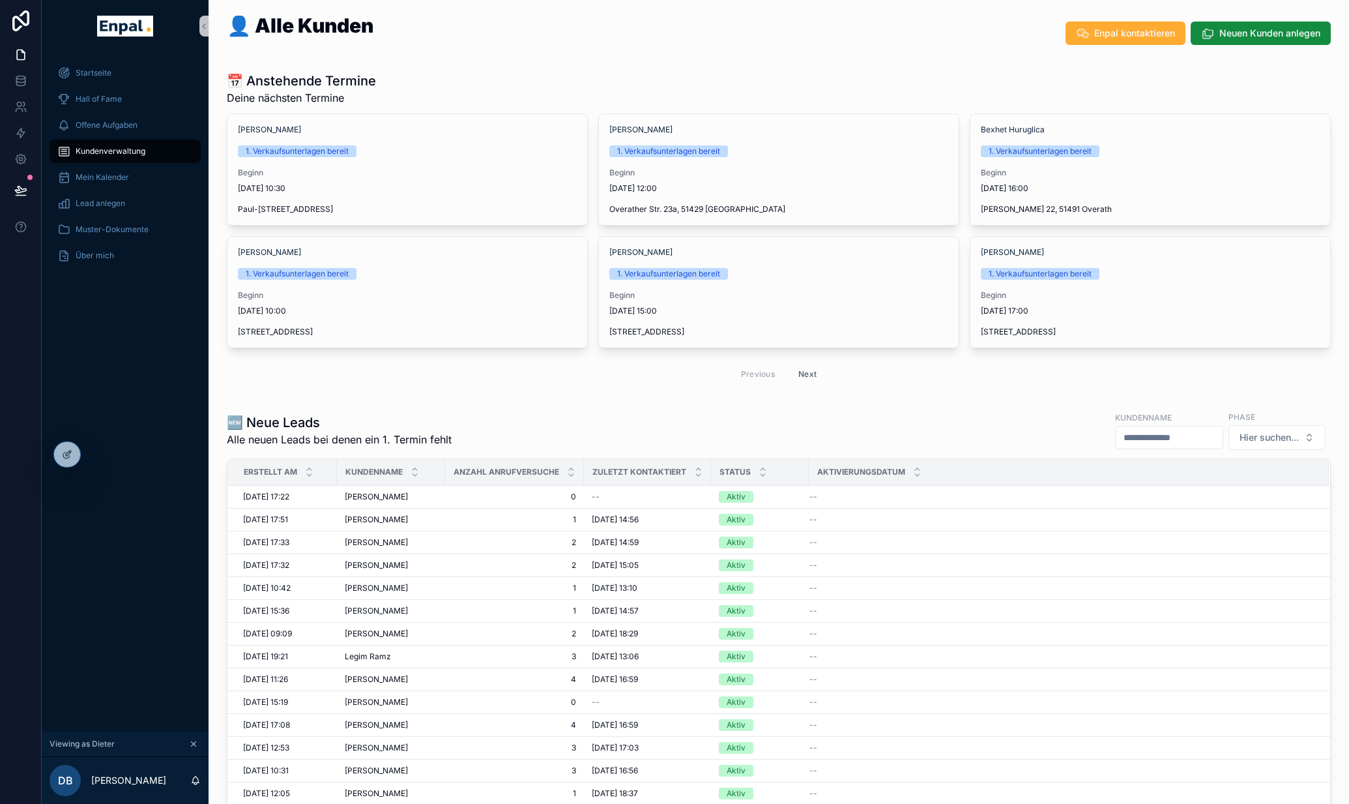 This screenshot has width=1349, height=804. What do you see at coordinates (1270, 33) in the screenshot?
I see `span: Neuen Kunden anlegen` at bounding box center [1270, 33].